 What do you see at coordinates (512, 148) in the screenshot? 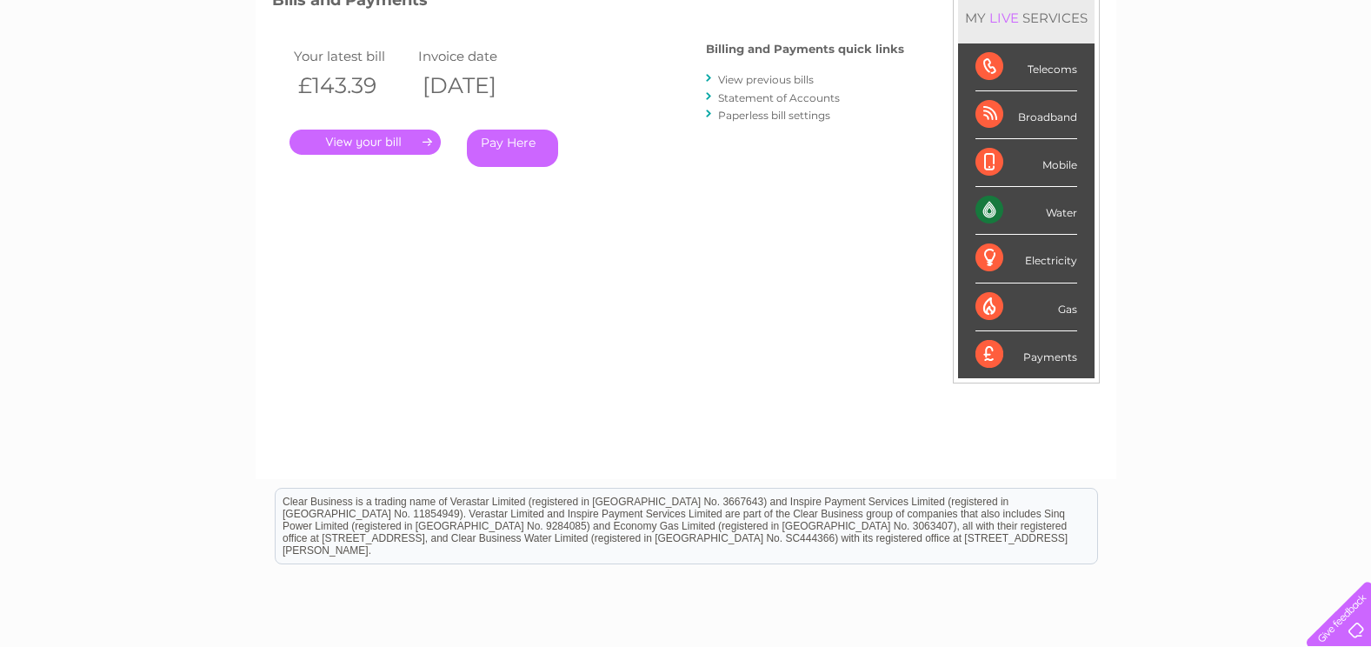
I see `a: Pay Here` at bounding box center [512, 148].